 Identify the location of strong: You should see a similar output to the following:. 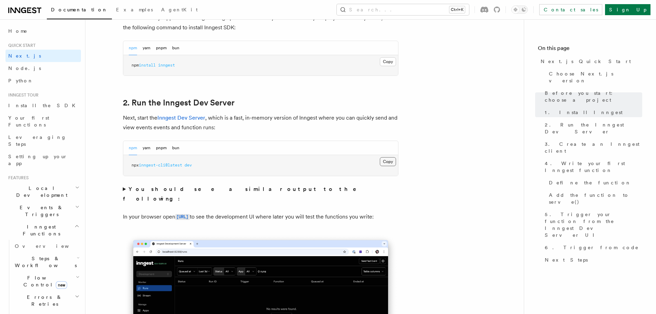
(244, 193).